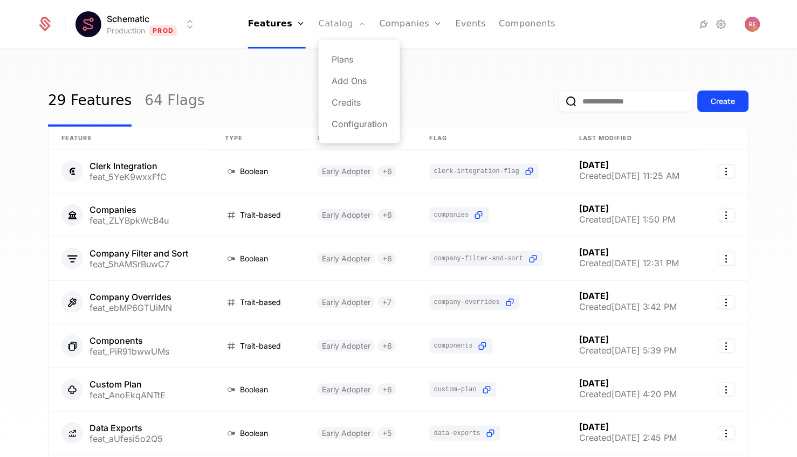  What do you see at coordinates (88, 24) in the screenshot?
I see `img: Schematic` at bounding box center [88, 24].